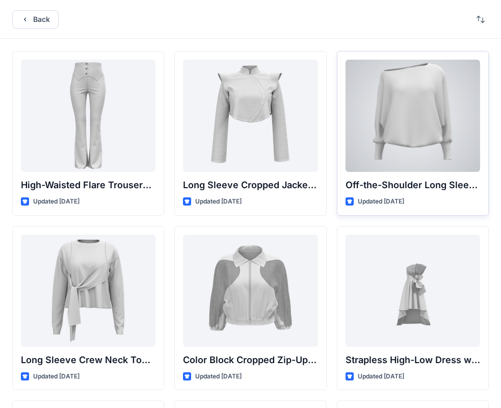  Describe the element at coordinates (250, 116) in the screenshot. I see `a: Long Sleeve Cropped Jacket with Mandarin Collar and Shoulder Detail` at that location.